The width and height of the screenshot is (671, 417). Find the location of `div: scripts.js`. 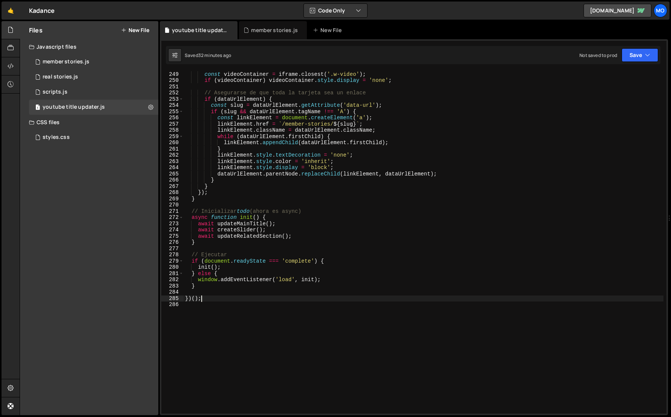

div: scripts.js is located at coordinates (55, 92).